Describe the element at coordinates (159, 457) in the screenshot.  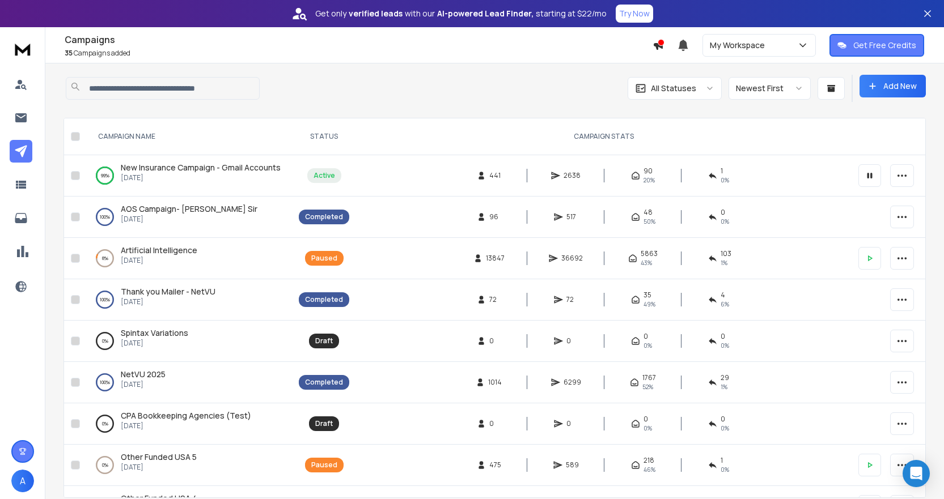
I see `a: Other Funded USA 5` at that location.